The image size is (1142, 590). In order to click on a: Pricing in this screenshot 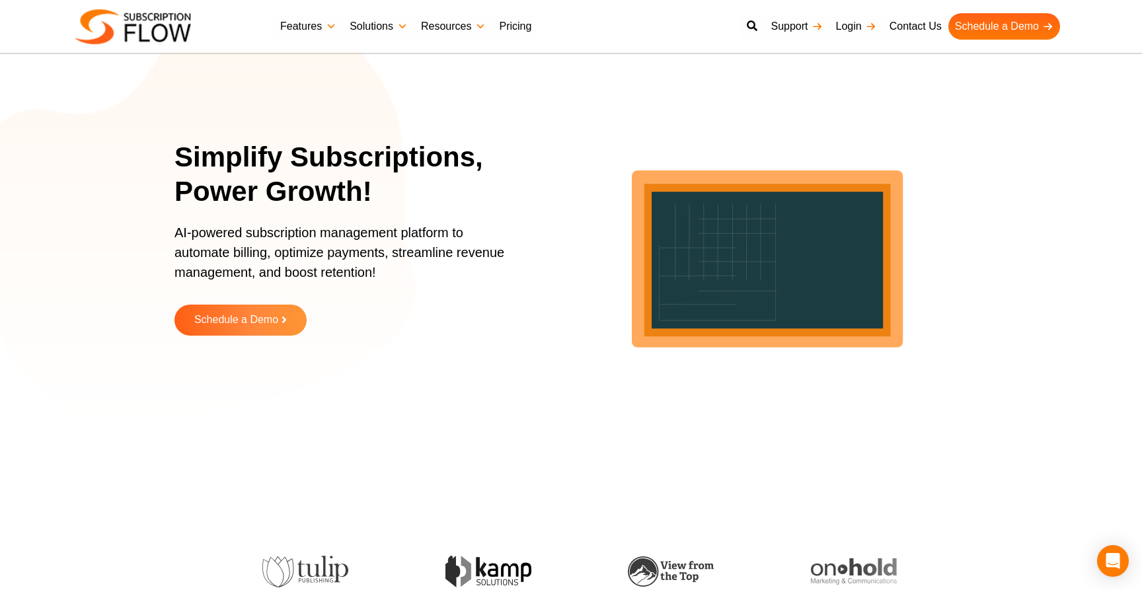, I will do `click(515, 26)`.